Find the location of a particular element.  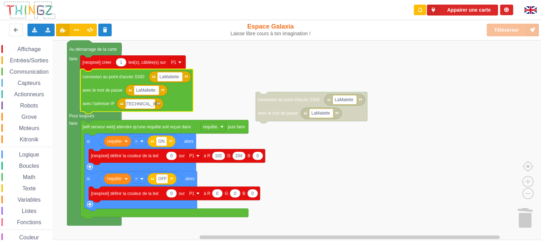

text: ON is located at coordinates (161, 141).